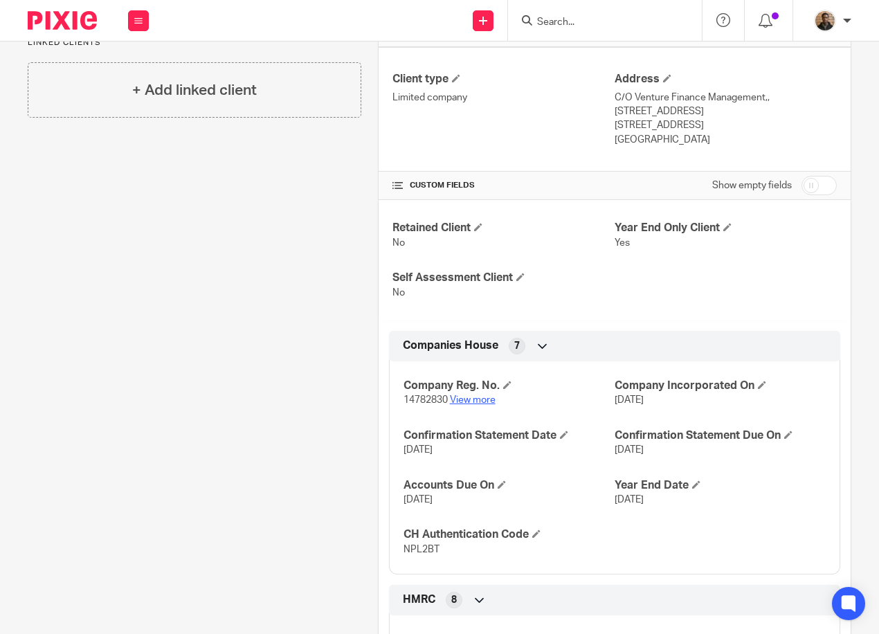  Describe the element at coordinates (509, 534) in the screenshot. I see `h4: CH Authentication Code` at that location.